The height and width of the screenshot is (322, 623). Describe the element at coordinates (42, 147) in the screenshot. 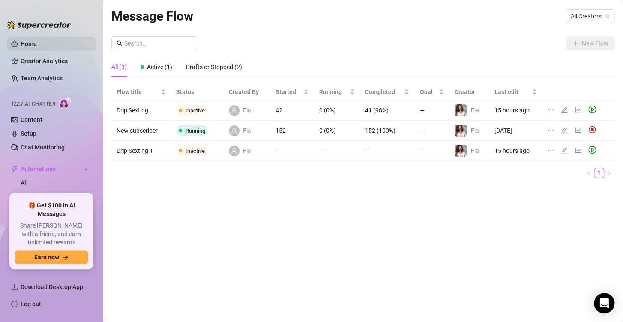

I see `a: Chat Monitoring` at that location.